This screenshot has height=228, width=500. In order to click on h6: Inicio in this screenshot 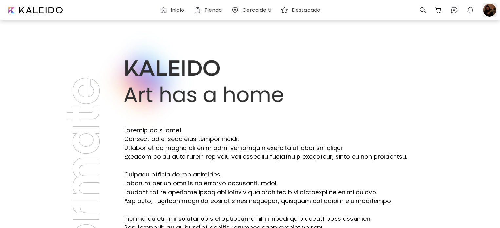, I will do `click(177, 10)`.